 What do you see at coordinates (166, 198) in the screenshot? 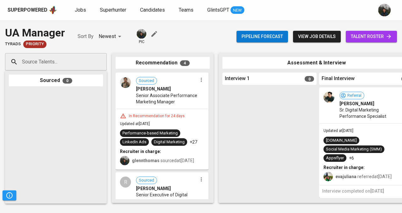
I see `span: Senior Executive of Digital Marketing` at bounding box center [166, 198].